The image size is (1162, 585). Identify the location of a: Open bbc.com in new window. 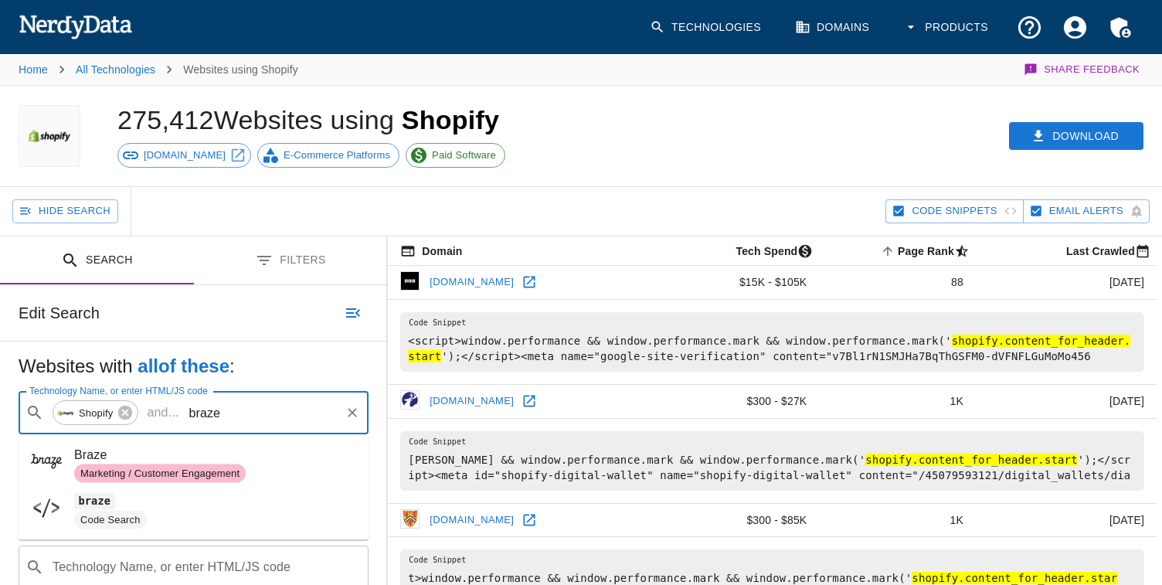
(529, 282).